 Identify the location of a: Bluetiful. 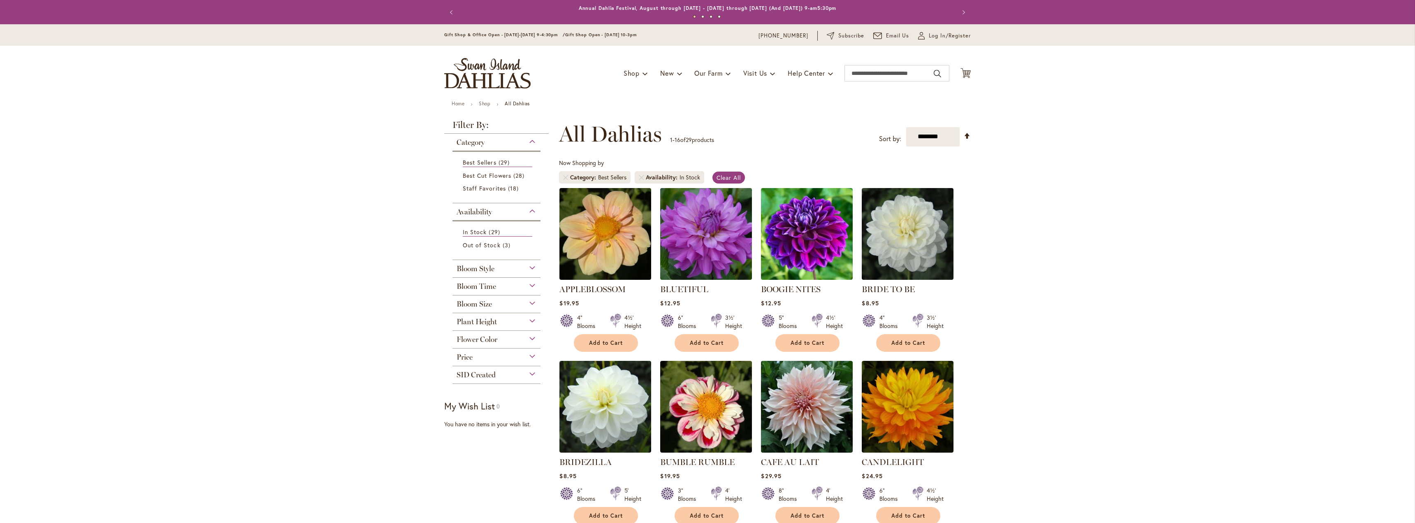
(706, 277).